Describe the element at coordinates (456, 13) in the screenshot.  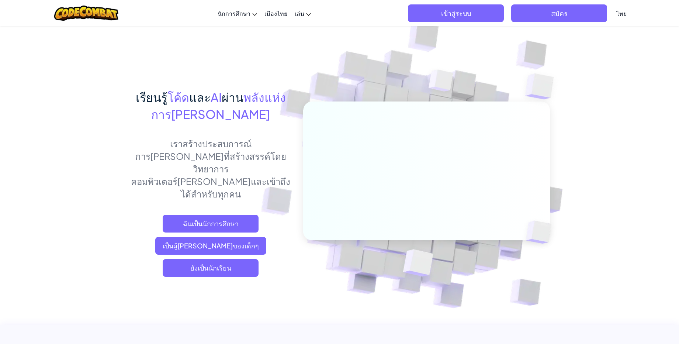
I see `font: เข้าสู่ระบบ` at that location.